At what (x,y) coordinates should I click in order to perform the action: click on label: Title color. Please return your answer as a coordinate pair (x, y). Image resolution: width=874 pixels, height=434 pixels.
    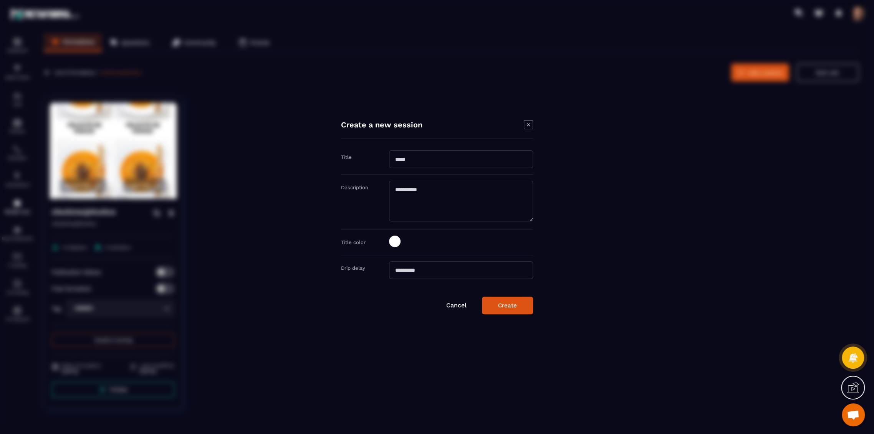
    Looking at the image, I should click on (353, 242).